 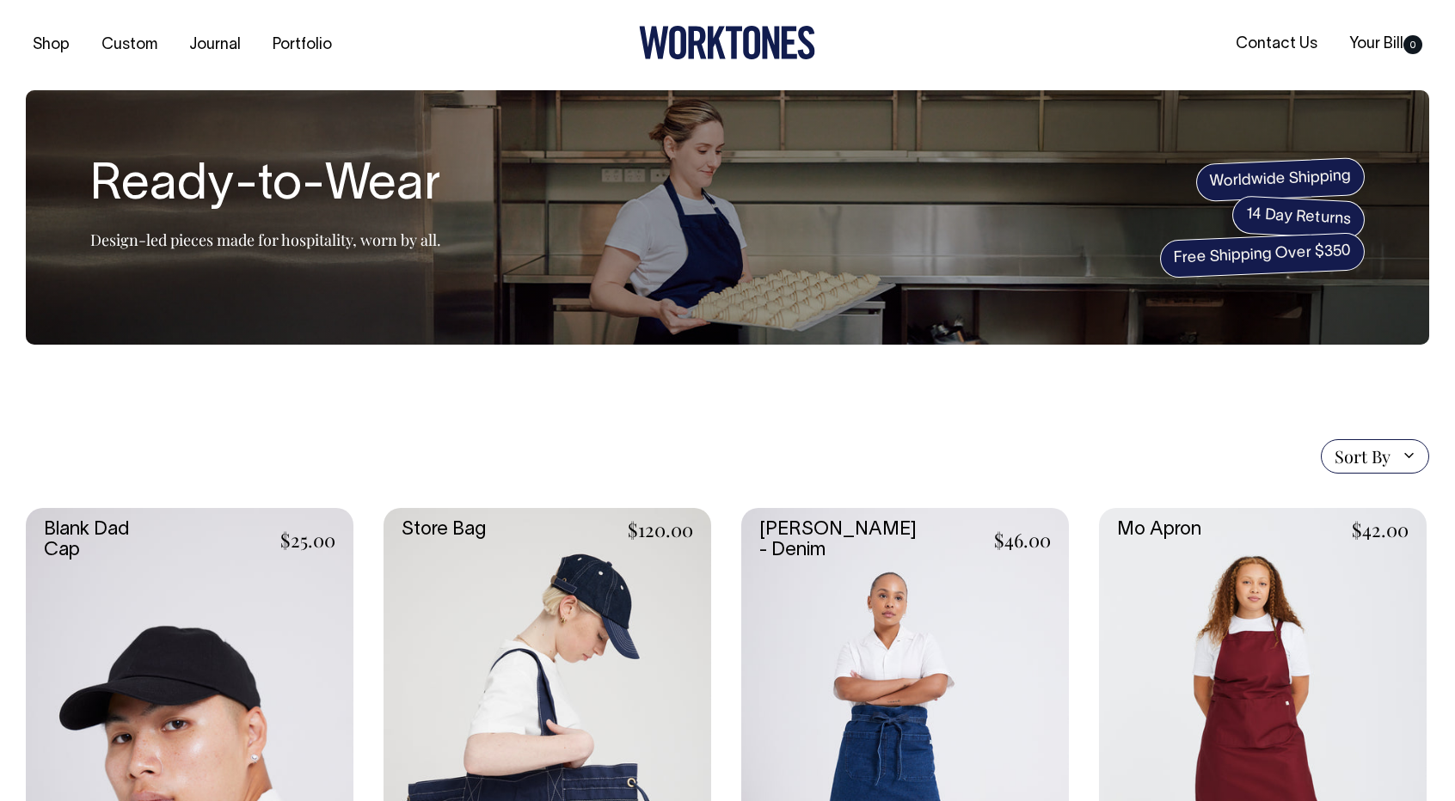 I want to click on span: Free Shipping Over $350, so click(x=1262, y=255).